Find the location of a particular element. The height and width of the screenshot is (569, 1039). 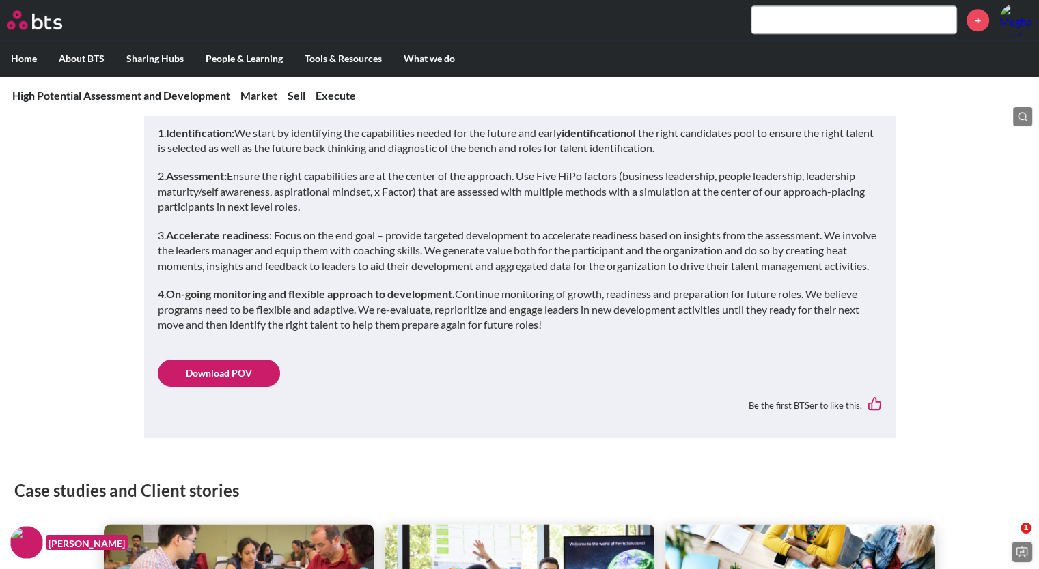

label: What we do is located at coordinates (429, 59).